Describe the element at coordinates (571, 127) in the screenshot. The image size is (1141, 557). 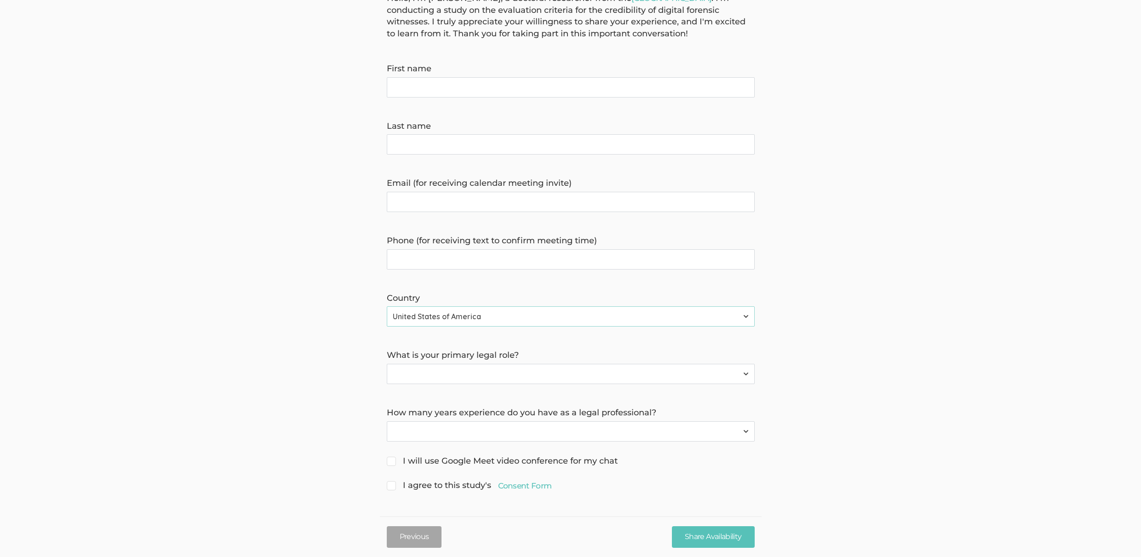
I see `label: Last name` at that location.